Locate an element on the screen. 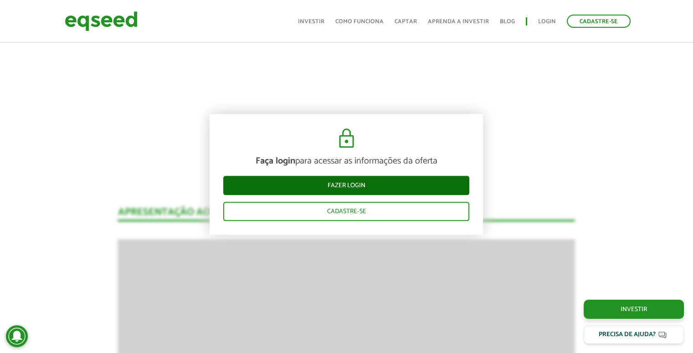  img: EqSeed is located at coordinates (101, 21).